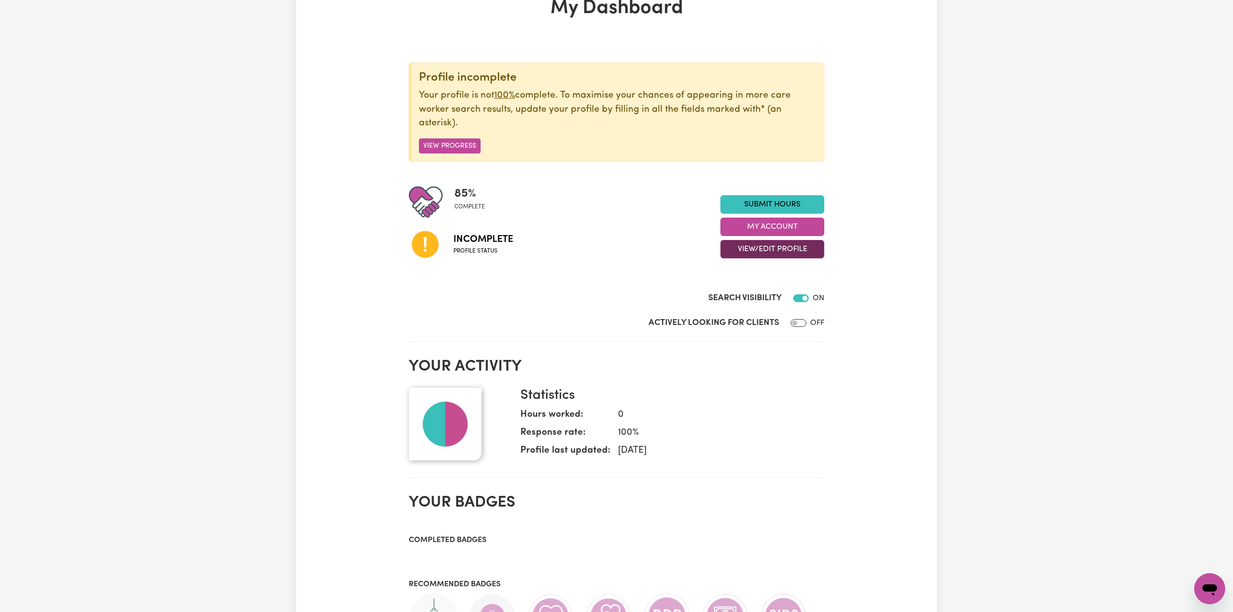  Describe the element at coordinates (714, 323) in the screenshot. I see `label: Actively Looking for Clients` at that location.